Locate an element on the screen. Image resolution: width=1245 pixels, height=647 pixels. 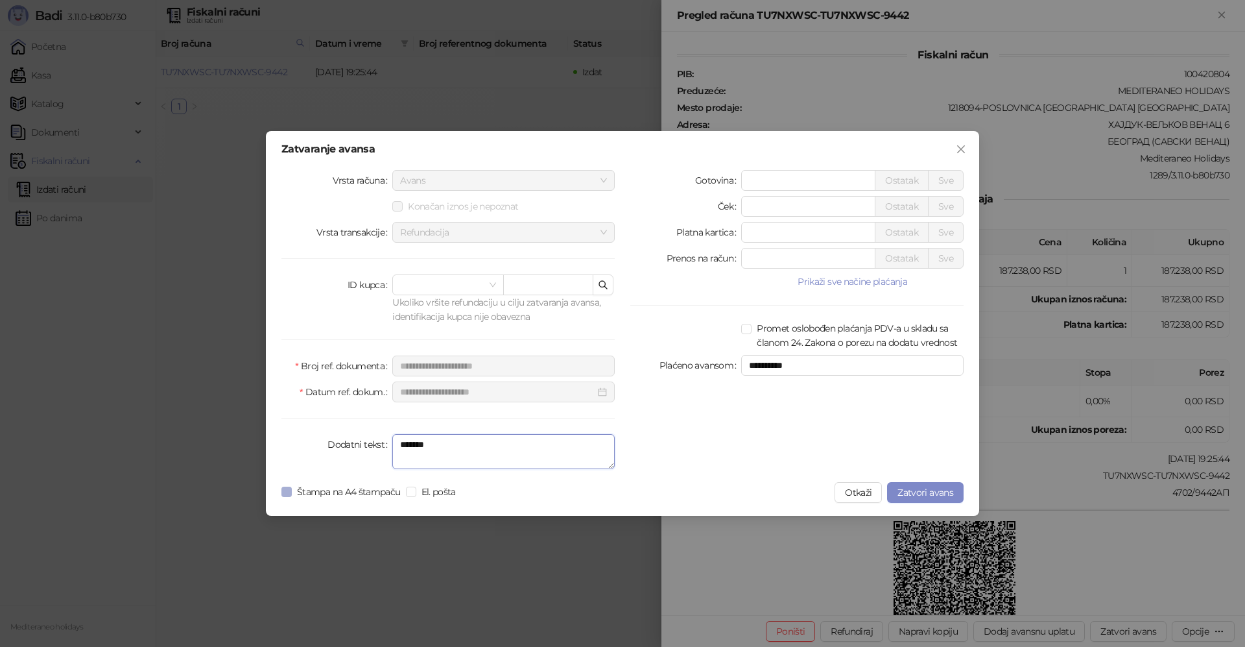
label: Dodatni tekst is located at coordinates (360, 444).